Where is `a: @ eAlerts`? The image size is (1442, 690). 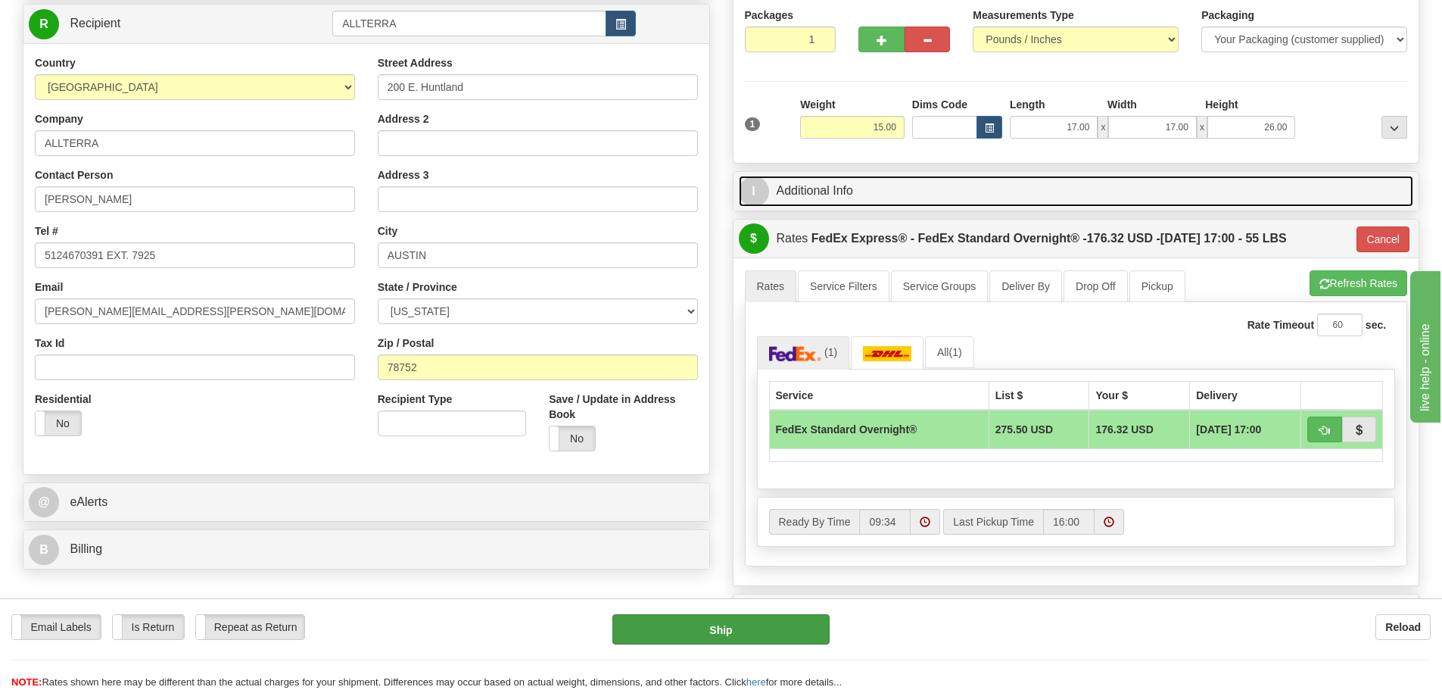 a: @ eAlerts is located at coordinates (366, 502).